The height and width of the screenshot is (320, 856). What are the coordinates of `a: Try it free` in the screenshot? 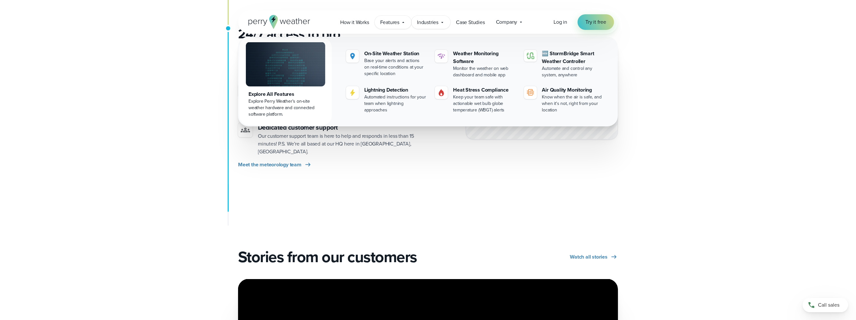 It's located at (596, 22).